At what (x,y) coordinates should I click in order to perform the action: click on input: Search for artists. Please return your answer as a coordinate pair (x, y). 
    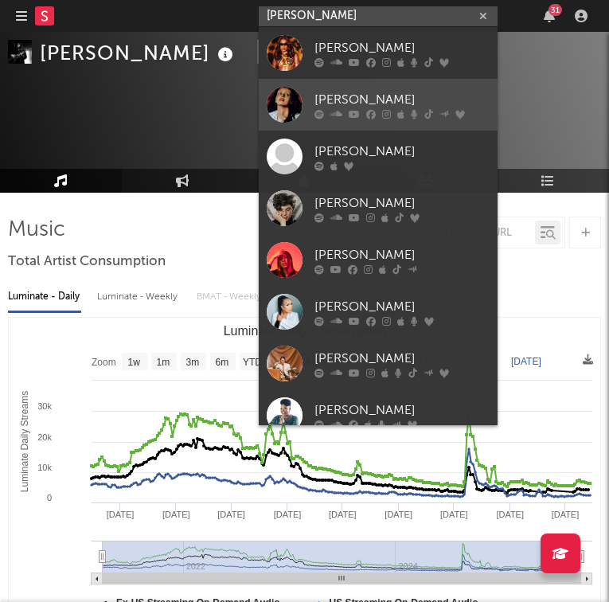
    Looking at the image, I should click on (378, 16).